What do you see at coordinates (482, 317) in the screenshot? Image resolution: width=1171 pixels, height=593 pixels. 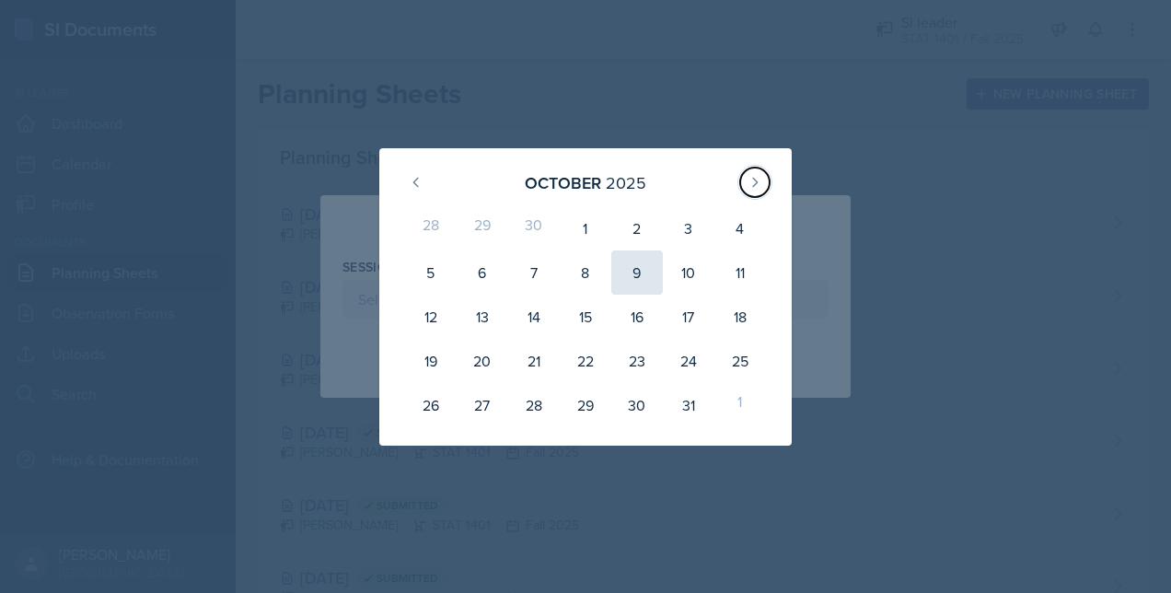 I see `div: 13` at bounding box center [482, 317].